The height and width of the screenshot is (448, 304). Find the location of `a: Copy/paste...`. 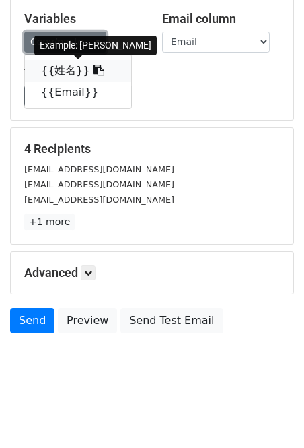

a: Copy/paste... is located at coordinates (65, 42).